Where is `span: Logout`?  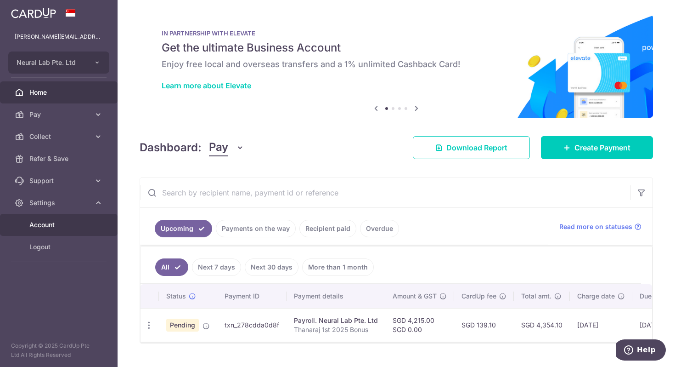 span: Logout is located at coordinates (60, 247).